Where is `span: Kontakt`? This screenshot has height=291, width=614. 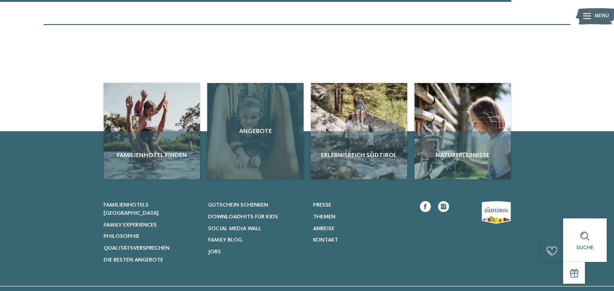
span: Kontakt is located at coordinates (325, 240).